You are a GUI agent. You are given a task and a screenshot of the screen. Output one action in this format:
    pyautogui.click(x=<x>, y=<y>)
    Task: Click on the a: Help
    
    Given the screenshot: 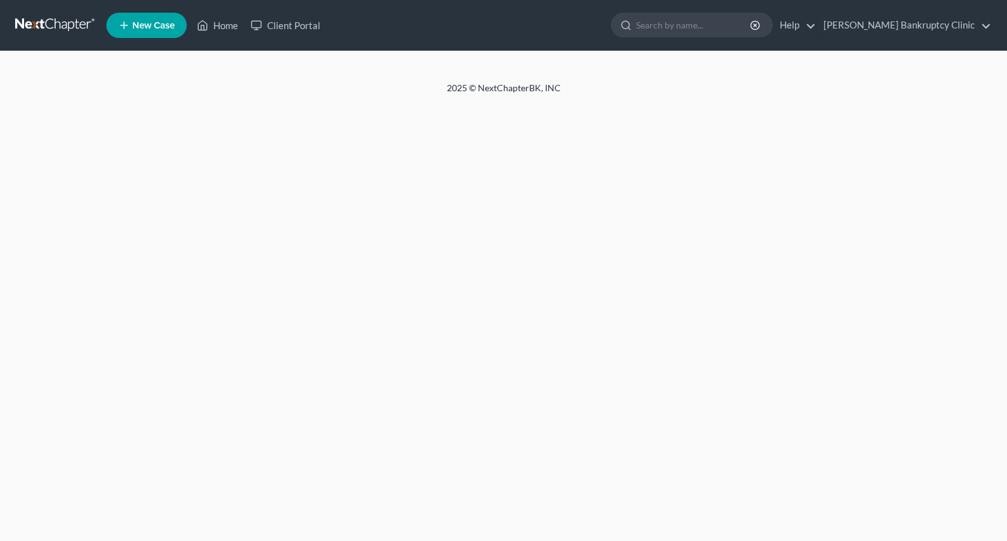 What is the action you would take?
    pyautogui.click(x=795, y=25)
    